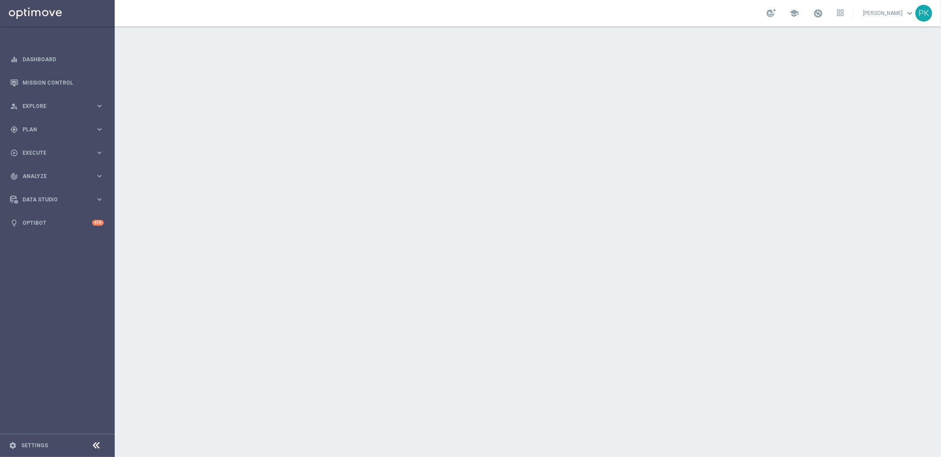 The image size is (941, 457). What do you see at coordinates (57, 106) in the screenshot?
I see `button: person_search Explore keyboard_arrow_right` at bounding box center [57, 106].